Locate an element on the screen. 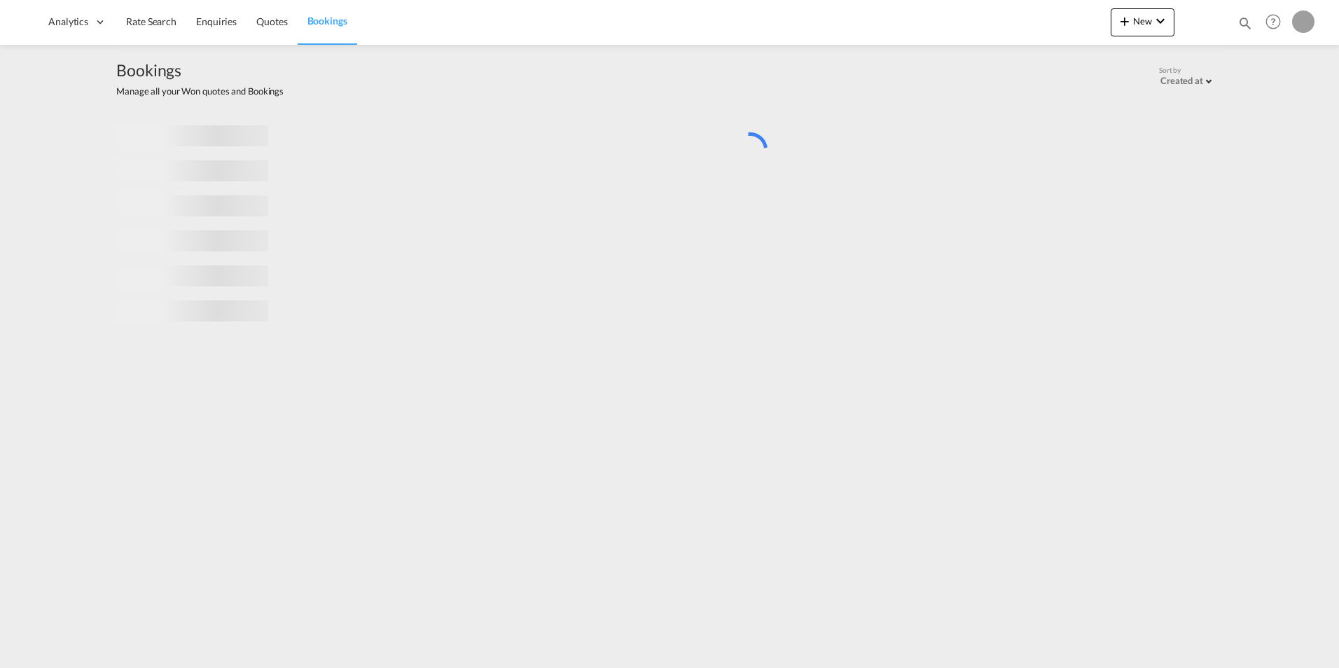  div: icon-magnify is located at coordinates (1245, 26).